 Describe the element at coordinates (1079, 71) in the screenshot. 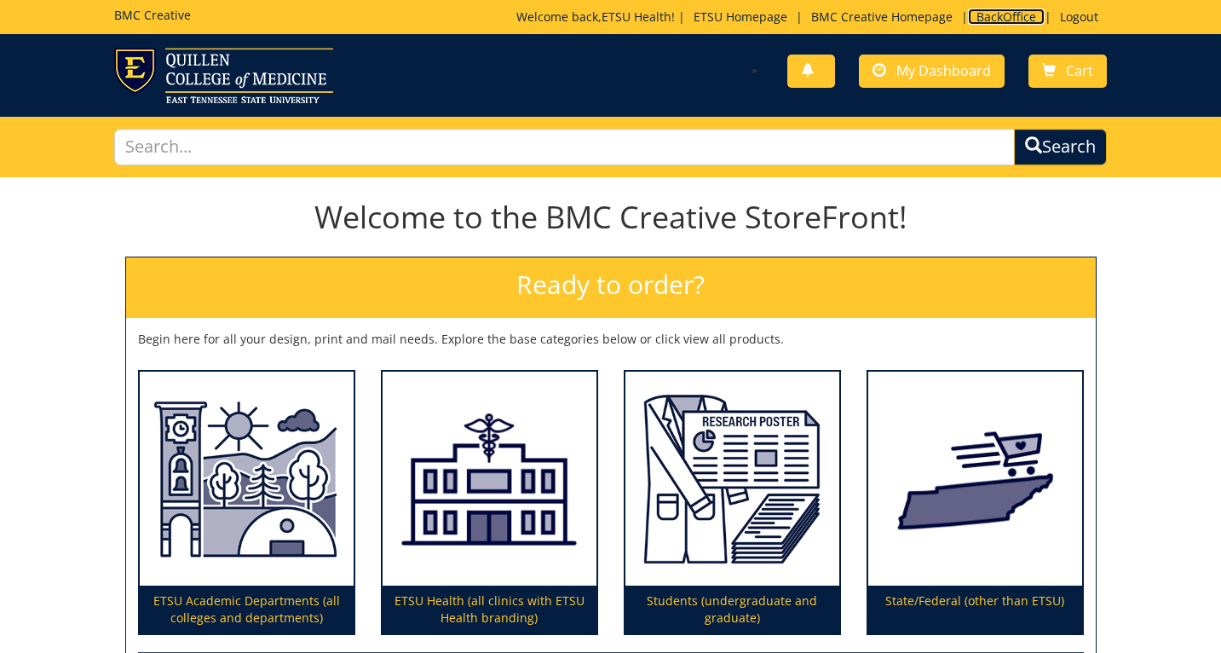

I see `span: Cart` at that location.